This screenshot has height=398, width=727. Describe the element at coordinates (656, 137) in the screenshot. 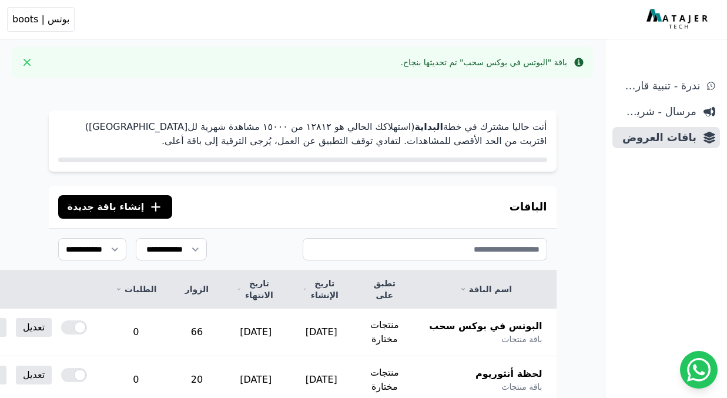

I see `span: باقات العروض` at that location.